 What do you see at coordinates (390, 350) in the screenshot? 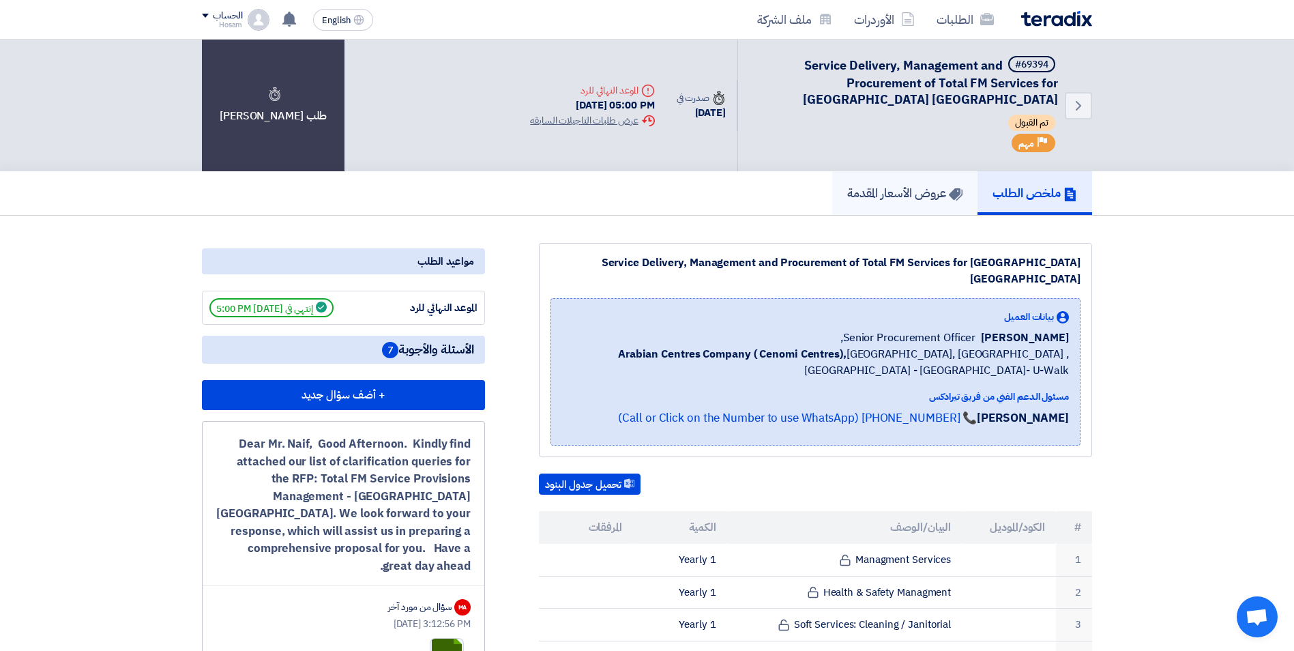
I see `span: 7` at bounding box center [390, 350].